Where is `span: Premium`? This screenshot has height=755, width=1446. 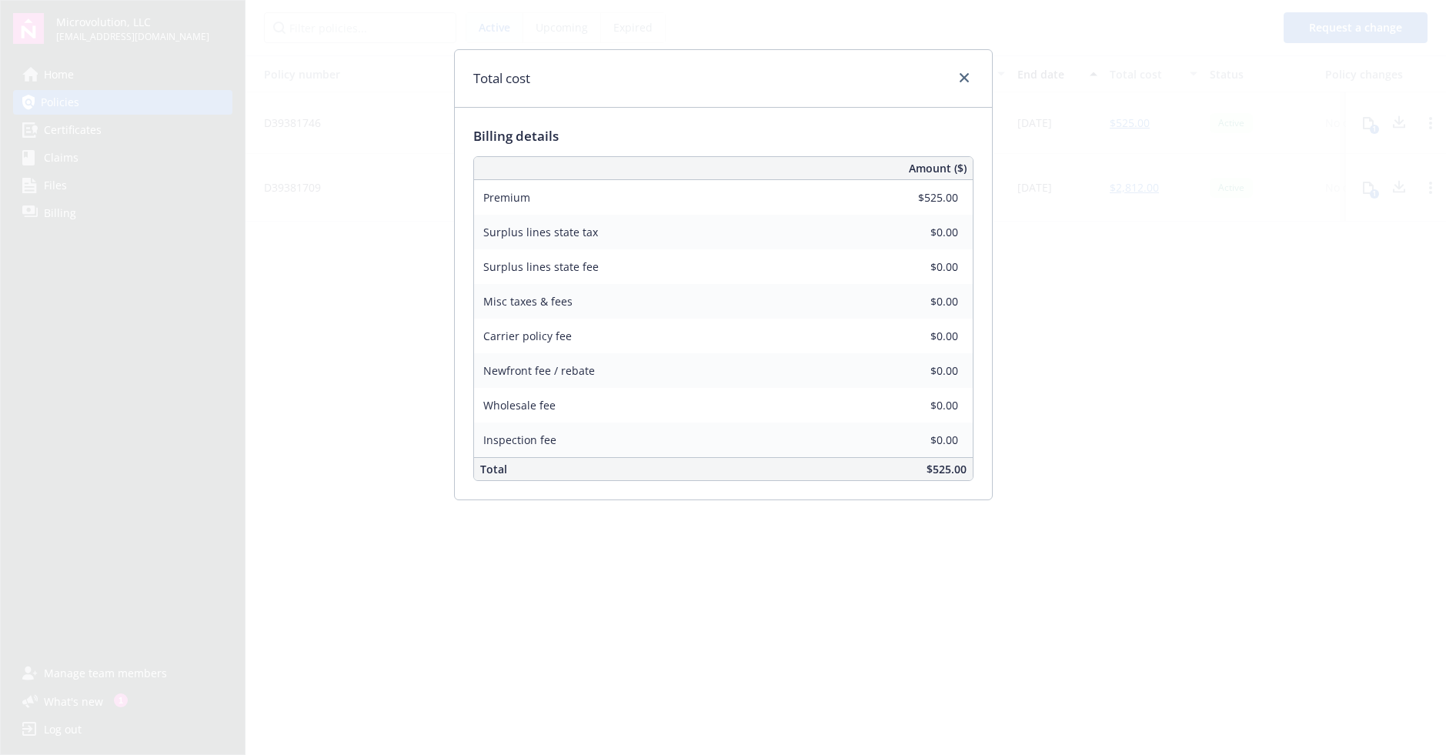
span: Premium is located at coordinates (506, 197).